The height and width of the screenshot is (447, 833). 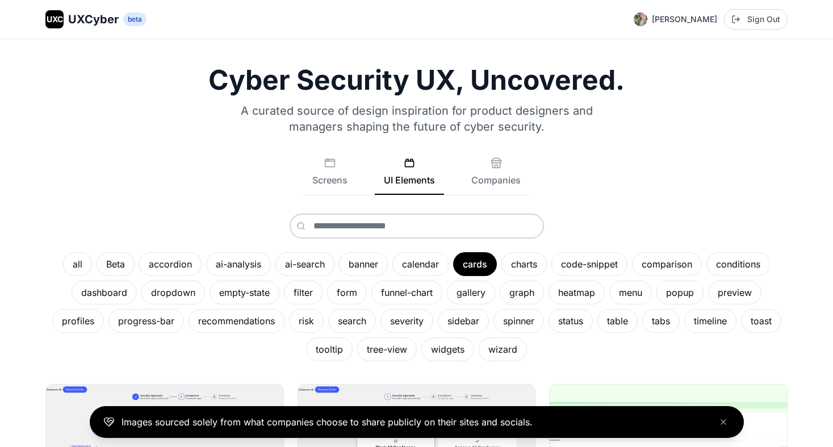 What do you see at coordinates (77, 264) in the screenshot?
I see `div: all` at bounding box center [77, 264].